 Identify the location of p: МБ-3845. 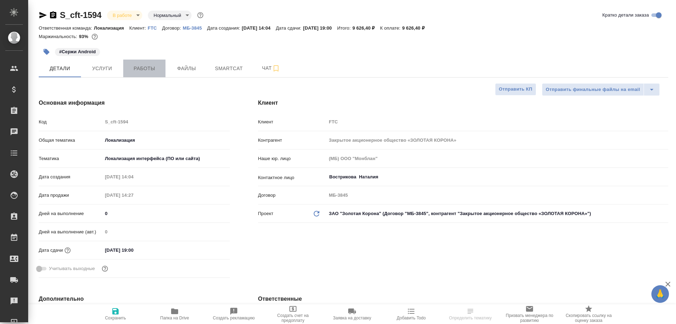
(195, 28).